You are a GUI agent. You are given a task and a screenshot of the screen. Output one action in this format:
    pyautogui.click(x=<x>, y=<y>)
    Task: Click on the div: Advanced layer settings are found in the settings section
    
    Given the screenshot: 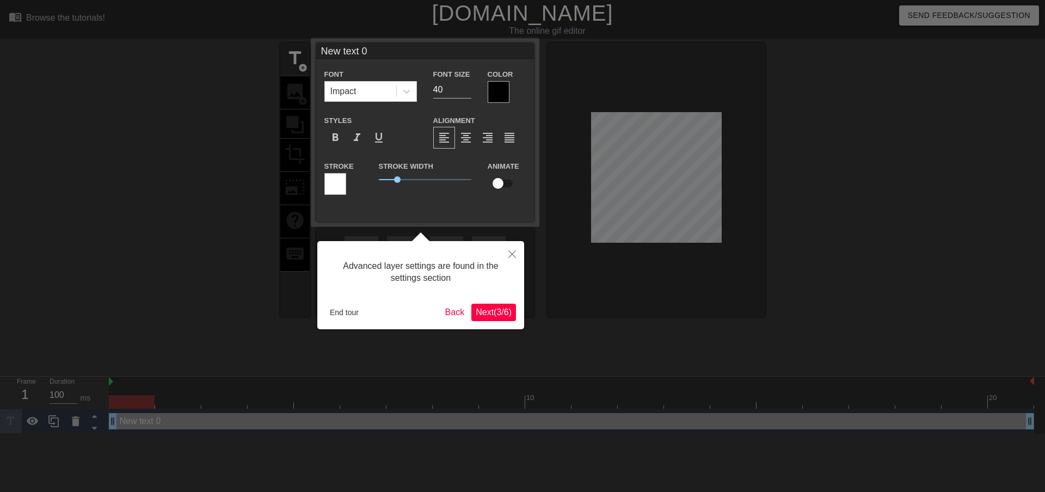 What is the action you would take?
    pyautogui.click(x=421, y=272)
    